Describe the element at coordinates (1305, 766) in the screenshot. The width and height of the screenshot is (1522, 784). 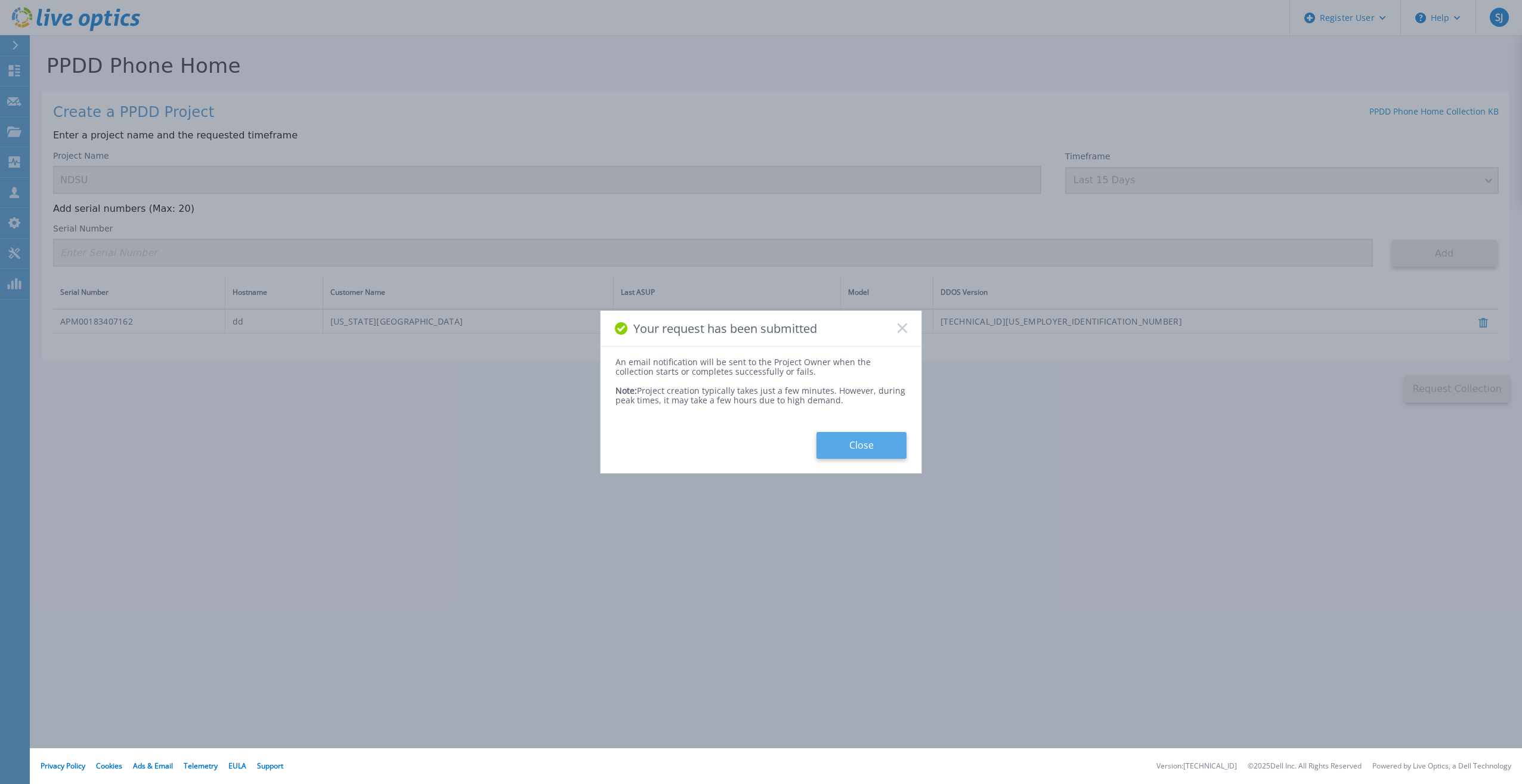
I see `li: © 2025 Dell Inc. All Rights Reserved` at that location.